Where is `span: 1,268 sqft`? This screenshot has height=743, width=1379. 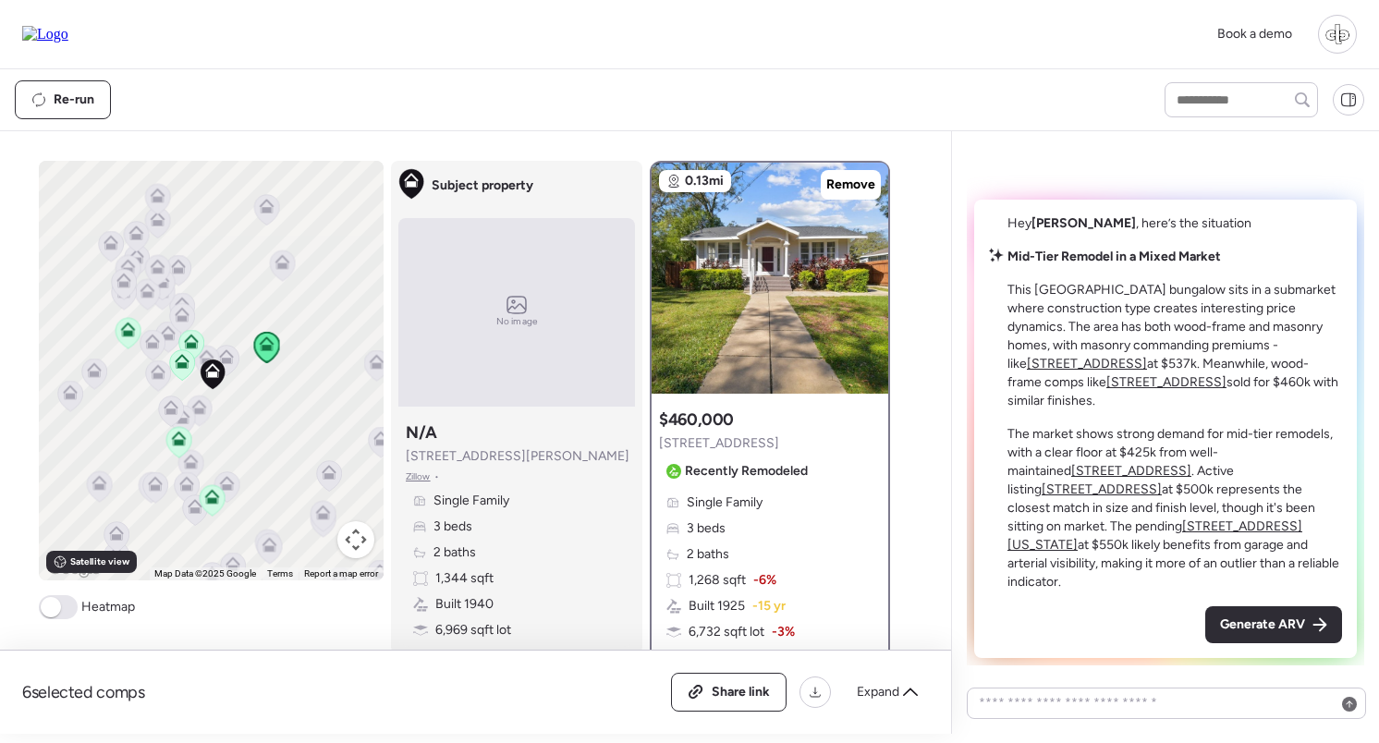 span: 1,268 sqft is located at coordinates (717, 580).